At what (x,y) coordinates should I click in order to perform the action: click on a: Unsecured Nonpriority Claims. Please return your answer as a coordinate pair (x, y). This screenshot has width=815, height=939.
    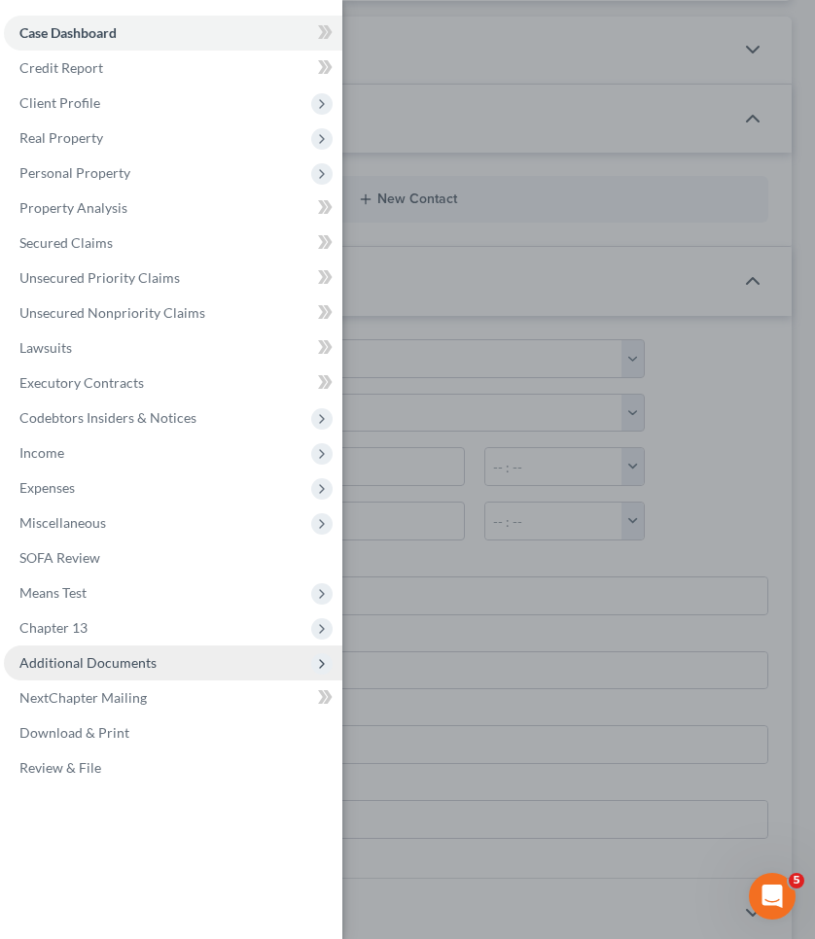
    Looking at the image, I should click on (173, 313).